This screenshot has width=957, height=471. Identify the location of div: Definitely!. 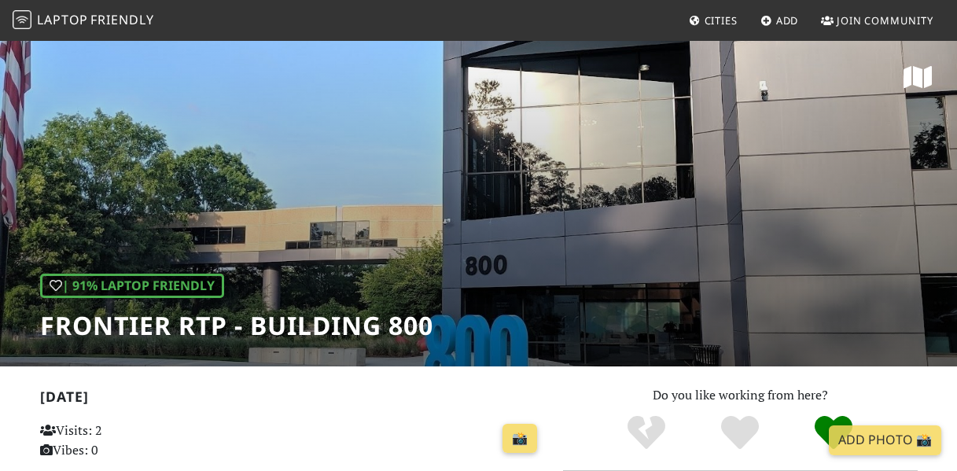
(832, 433).